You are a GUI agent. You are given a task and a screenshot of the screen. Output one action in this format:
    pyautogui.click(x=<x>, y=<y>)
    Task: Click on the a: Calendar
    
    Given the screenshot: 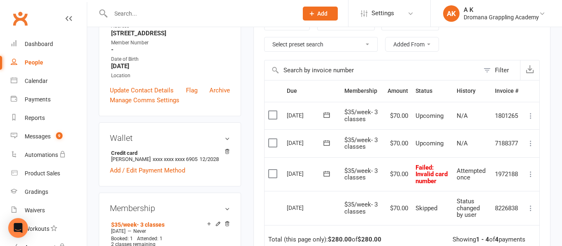 What is the action you would take?
    pyautogui.click(x=49, y=81)
    